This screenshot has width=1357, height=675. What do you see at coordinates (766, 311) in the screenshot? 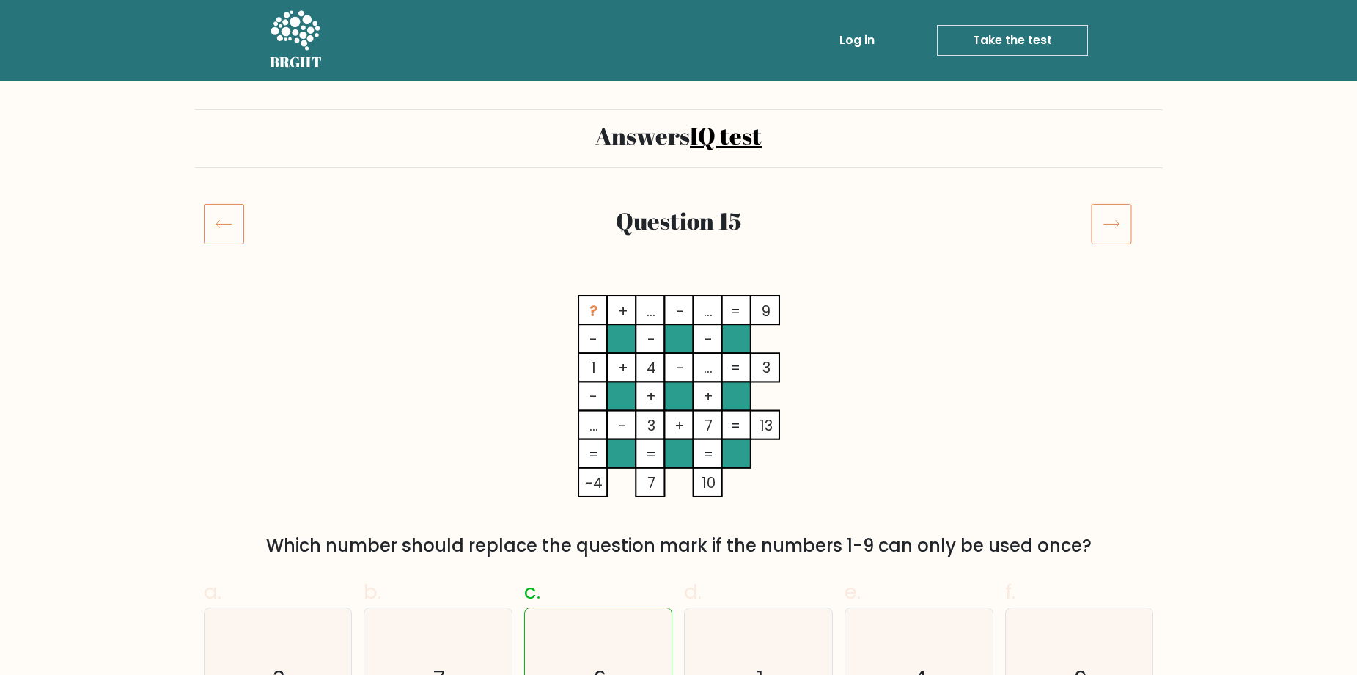
I see `tspan: 9` at bounding box center [766, 311].